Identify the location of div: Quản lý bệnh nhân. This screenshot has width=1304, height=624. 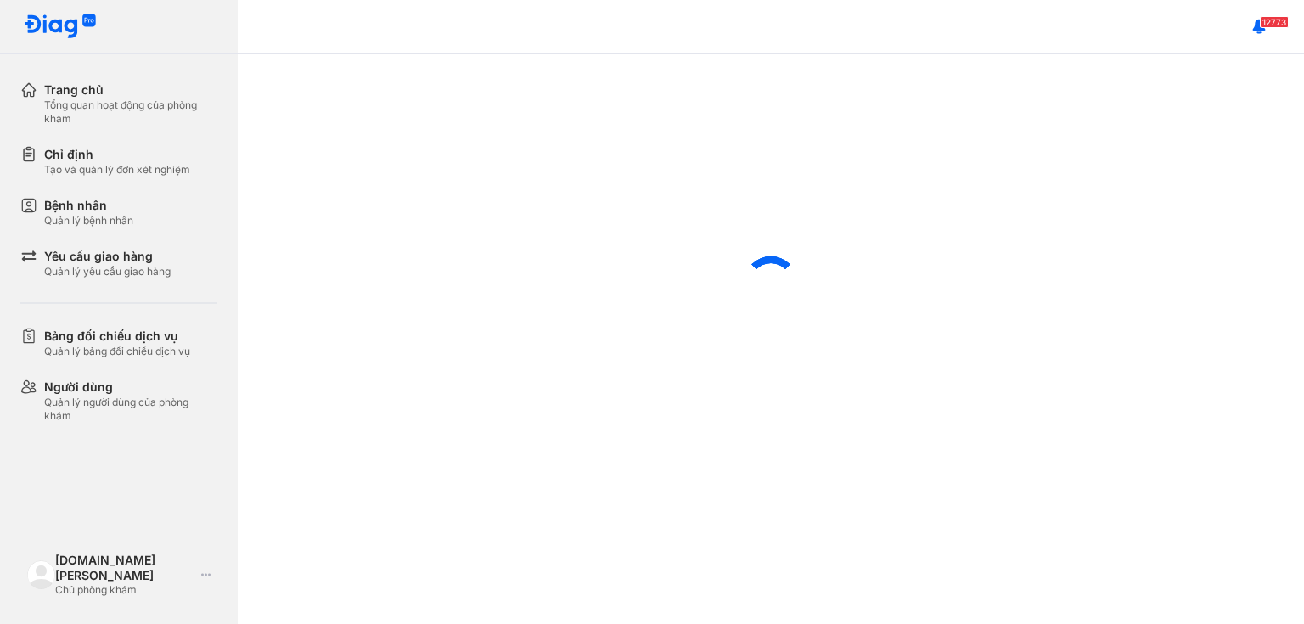
(88, 221).